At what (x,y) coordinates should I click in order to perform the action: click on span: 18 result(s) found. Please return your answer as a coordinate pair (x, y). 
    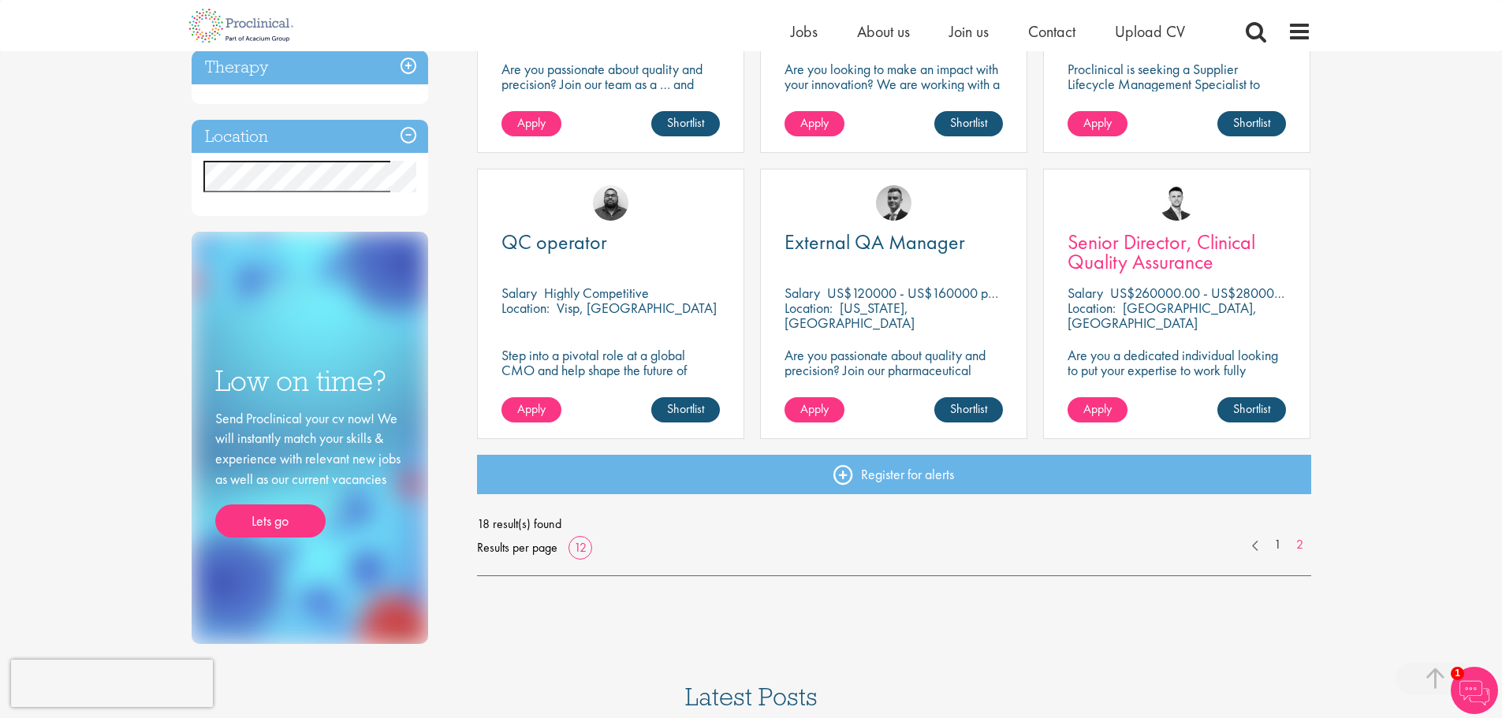
    Looking at the image, I should click on (894, 524).